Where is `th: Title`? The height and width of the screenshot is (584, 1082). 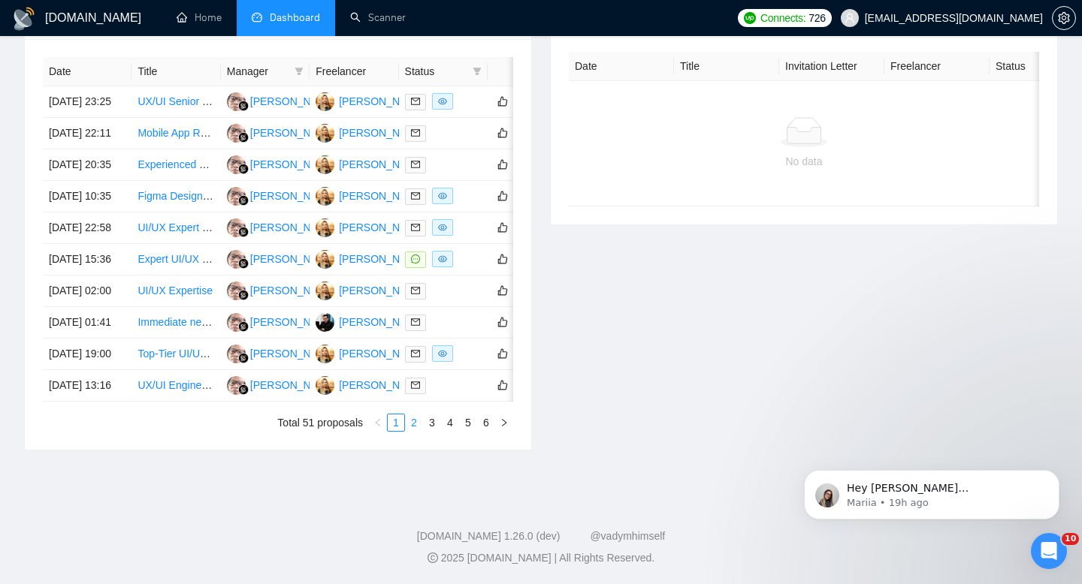 th: Title is located at coordinates (726, 66).